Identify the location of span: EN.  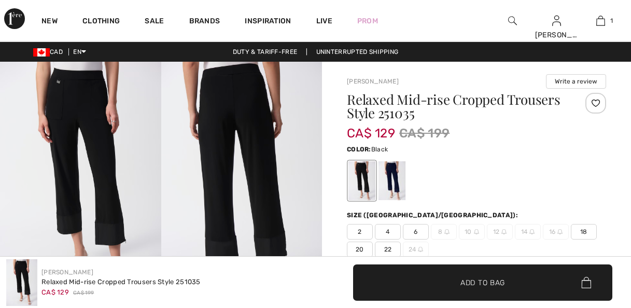
(79, 52).